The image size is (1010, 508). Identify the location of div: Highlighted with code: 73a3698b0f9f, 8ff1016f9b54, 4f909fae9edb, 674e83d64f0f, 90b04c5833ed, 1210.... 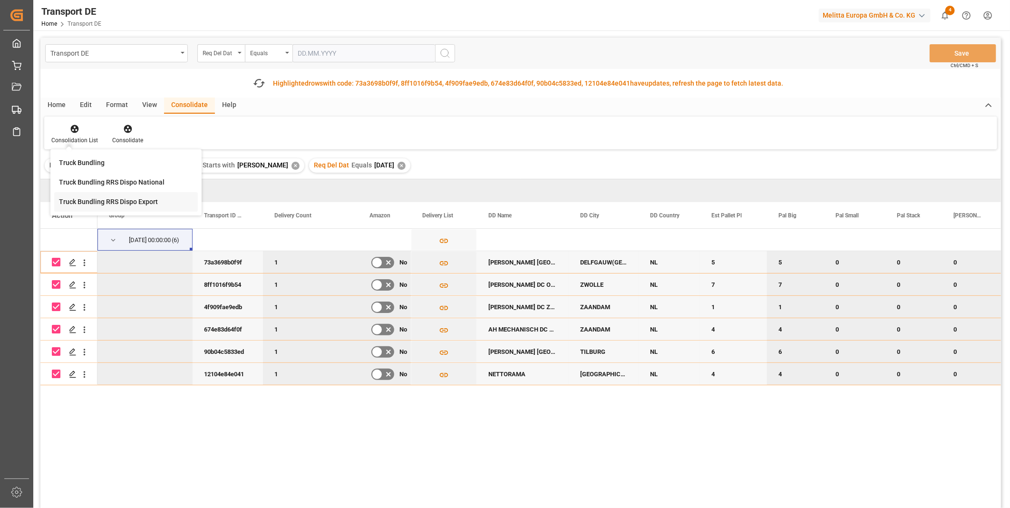
(528, 83).